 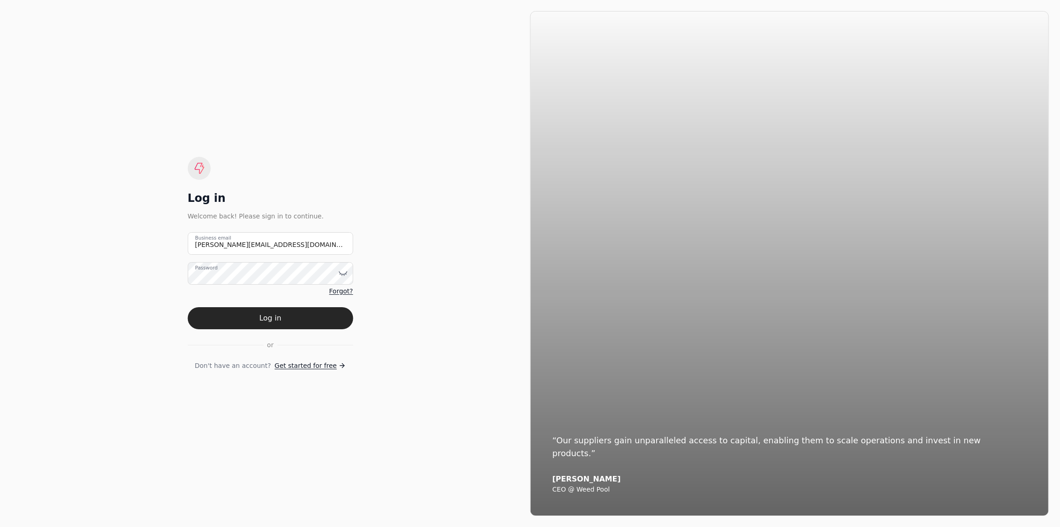 I want to click on a: Forgot?, so click(x=341, y=291).